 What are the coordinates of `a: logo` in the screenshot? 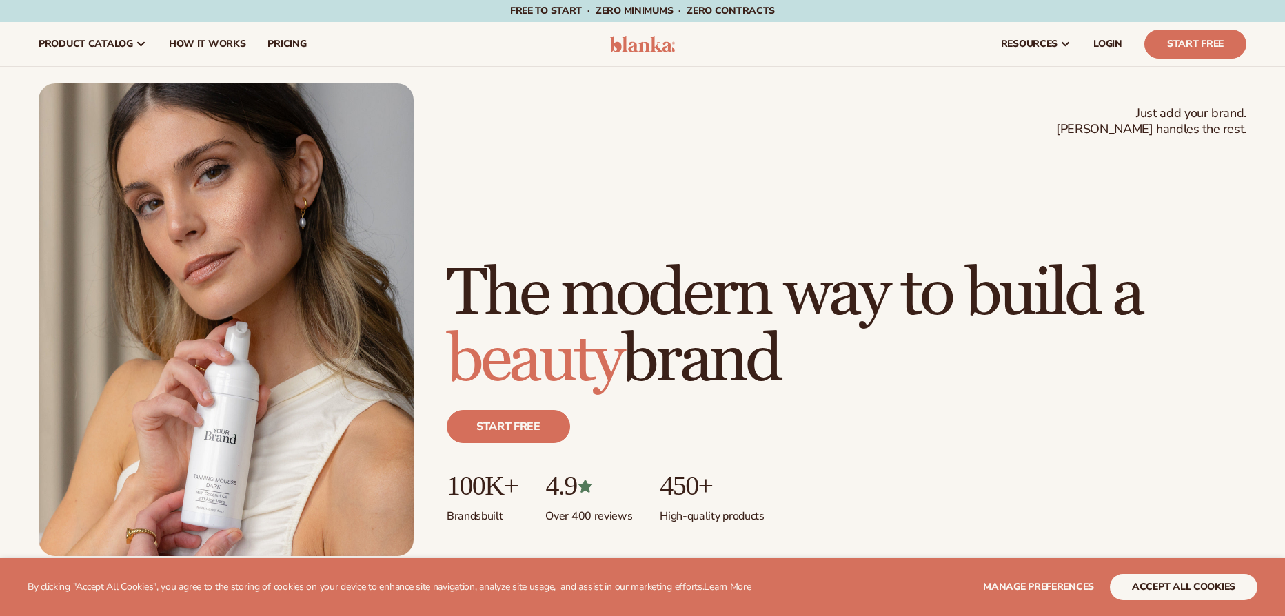 It's located at (643, 44).